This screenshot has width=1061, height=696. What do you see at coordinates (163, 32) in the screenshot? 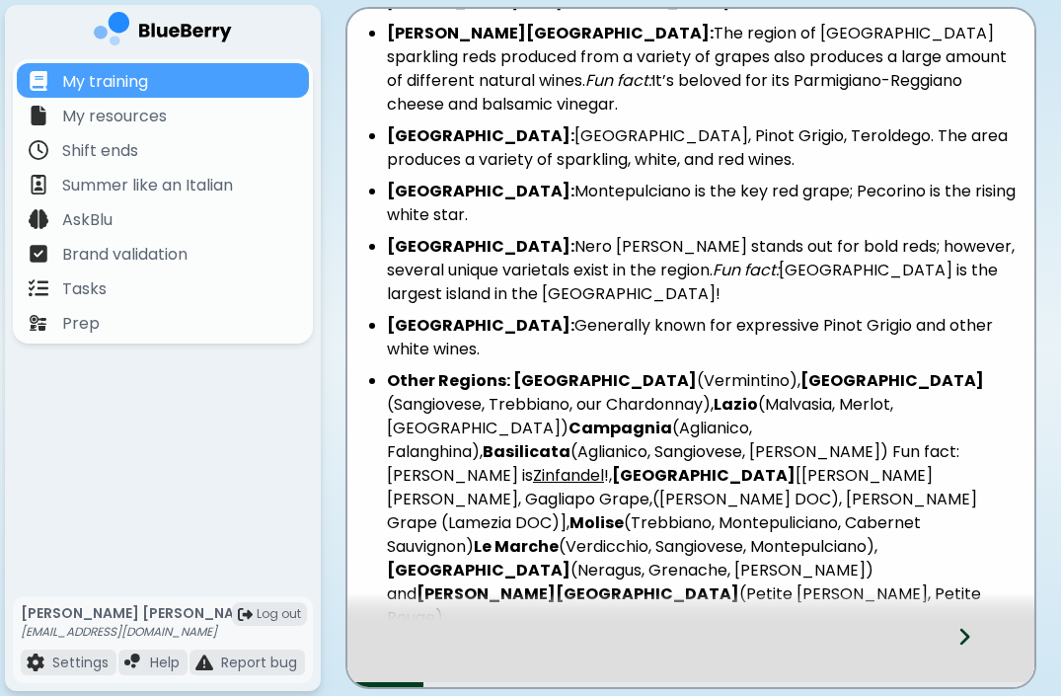
I see `img: company logo` at bounding box center [163, 32].